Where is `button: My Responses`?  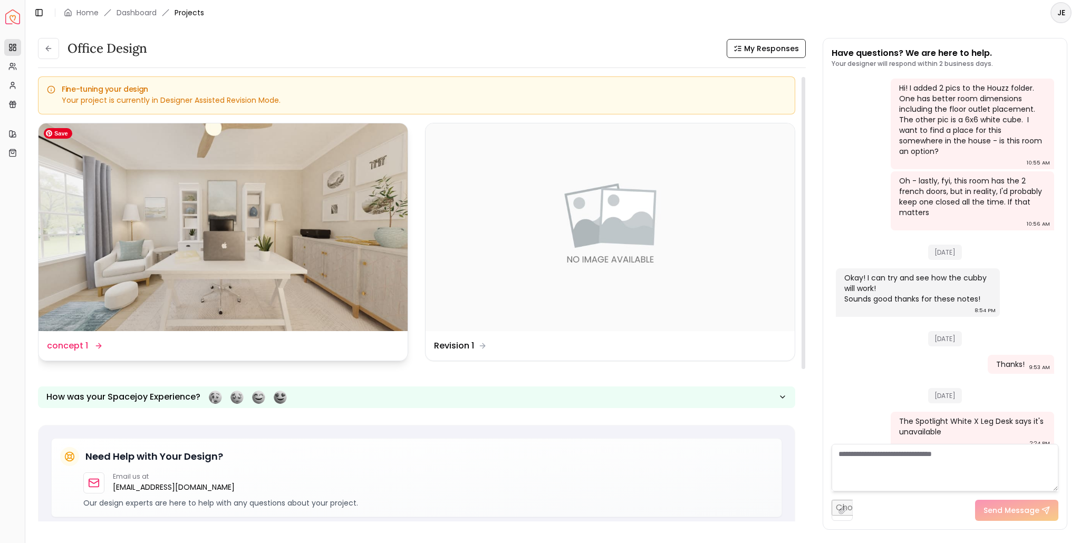 button: My Responses is located at coordinates (766, 49).